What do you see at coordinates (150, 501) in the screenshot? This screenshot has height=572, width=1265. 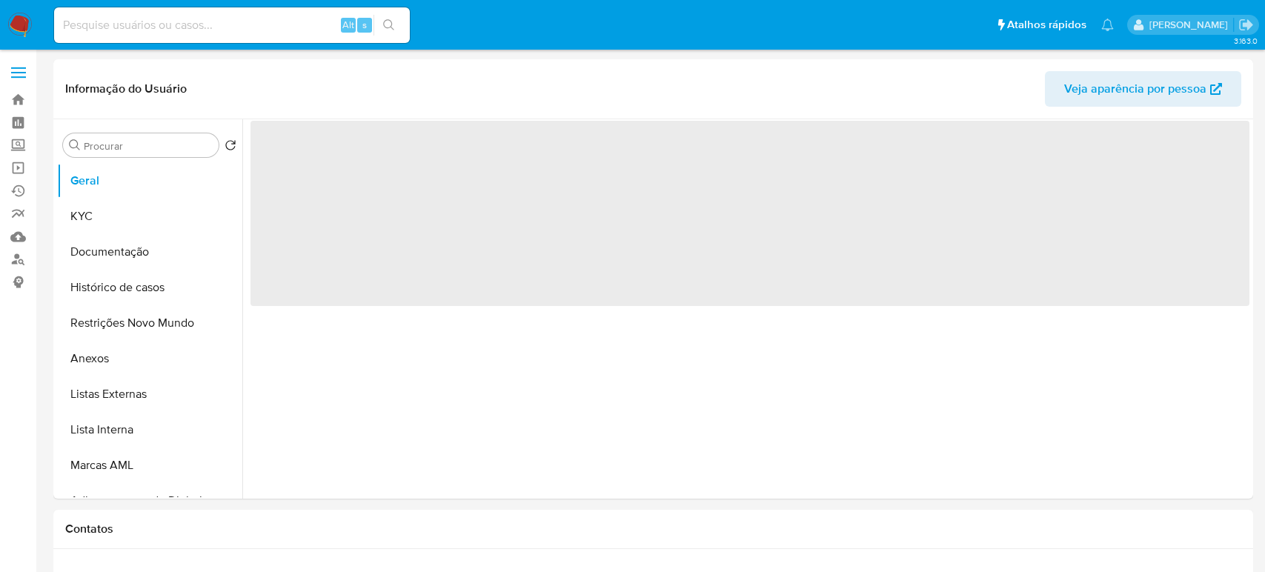 I see `button: Adiantamentos de Dinheiro` at bounding box center [150, 501].